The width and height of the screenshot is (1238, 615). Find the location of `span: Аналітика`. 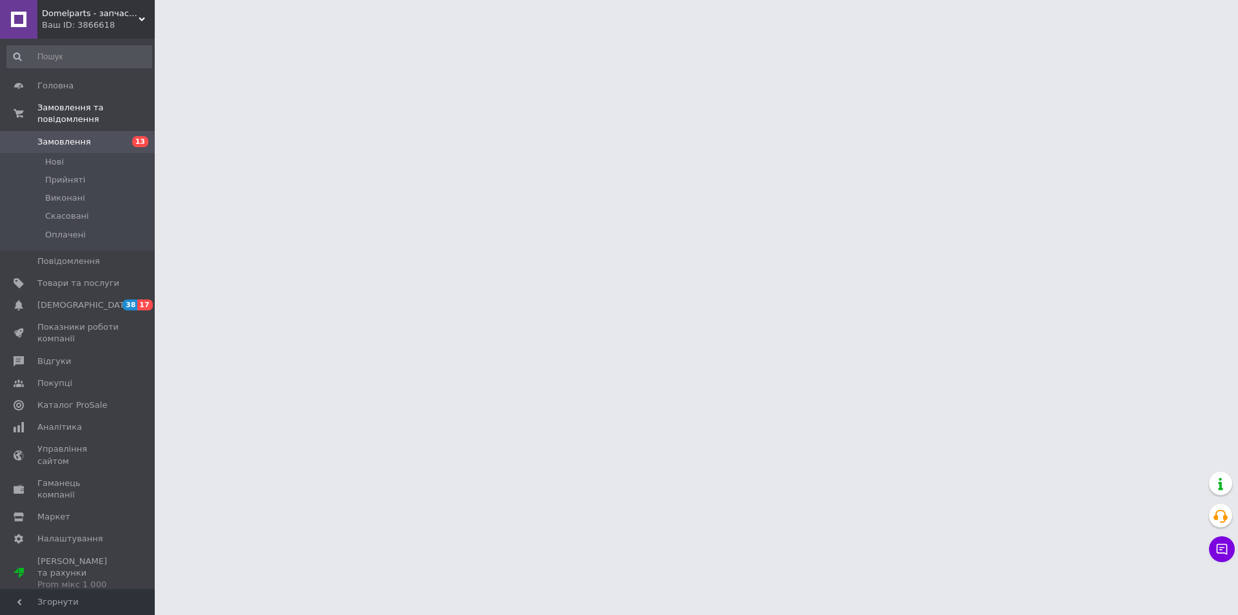

span: Аналітика is located at coordinates (59, 427).